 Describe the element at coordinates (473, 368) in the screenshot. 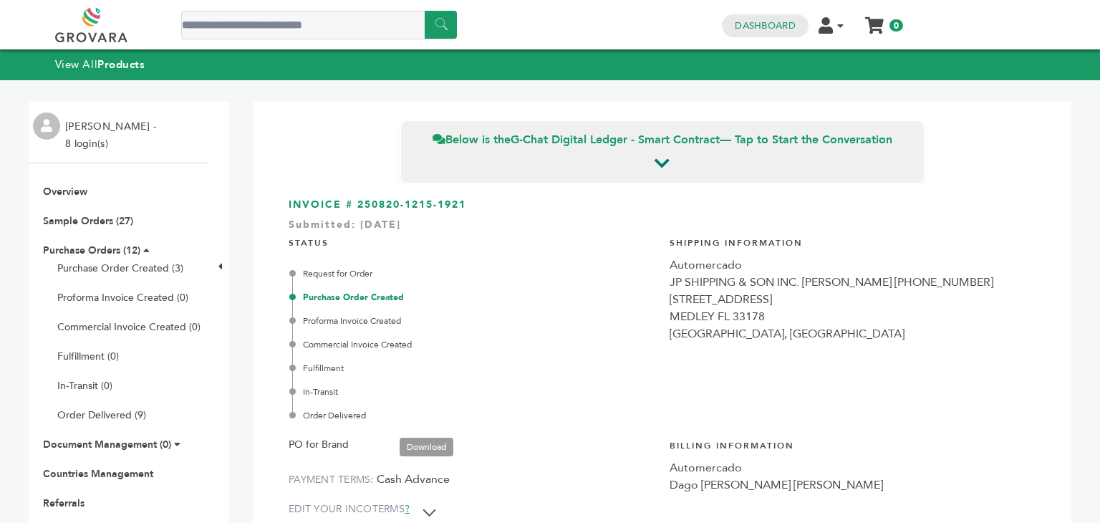

I see `div: Fulfillment` at that location.